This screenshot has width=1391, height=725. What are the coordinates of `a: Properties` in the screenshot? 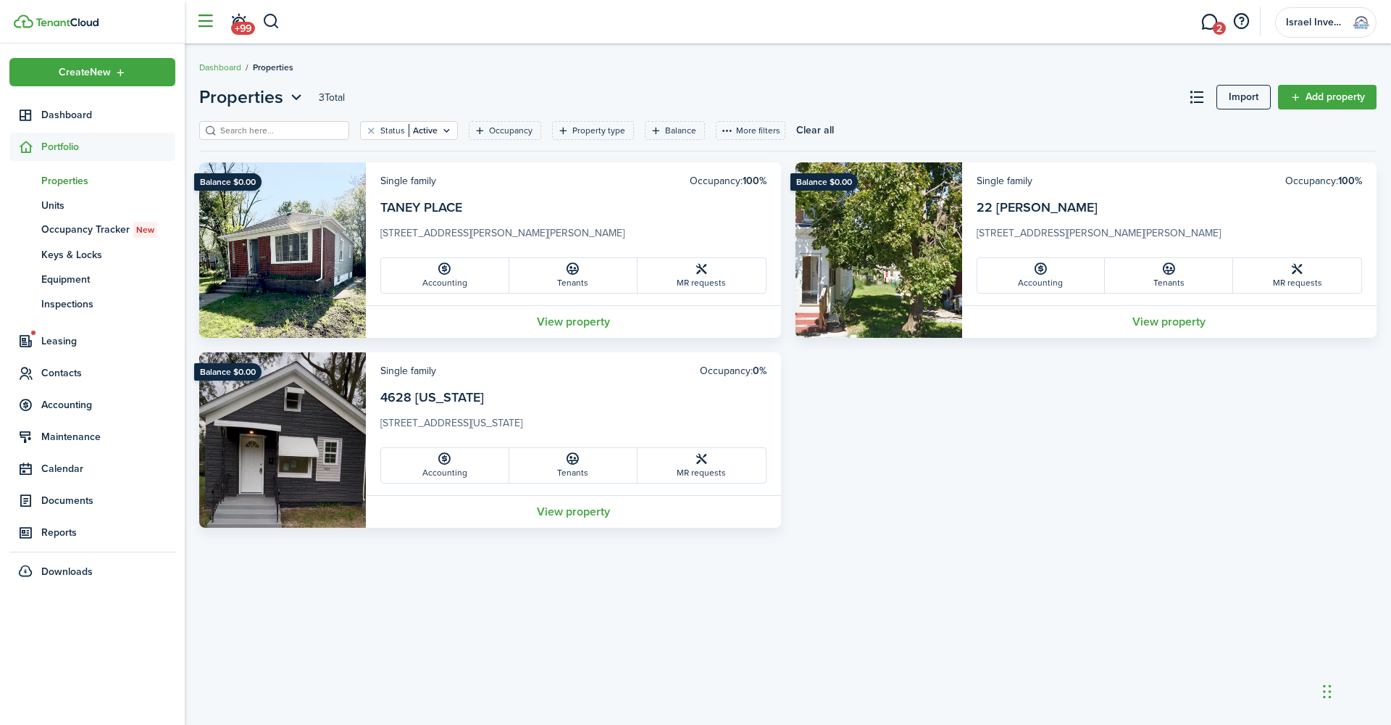 It's located at (92, 180).